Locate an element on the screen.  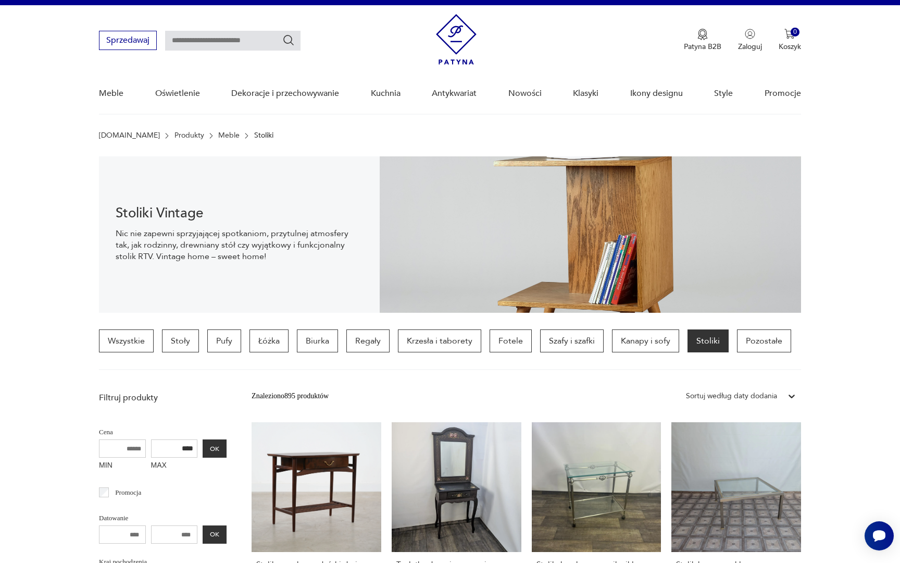
p: Łóżka is located at coordinates (269, 341).